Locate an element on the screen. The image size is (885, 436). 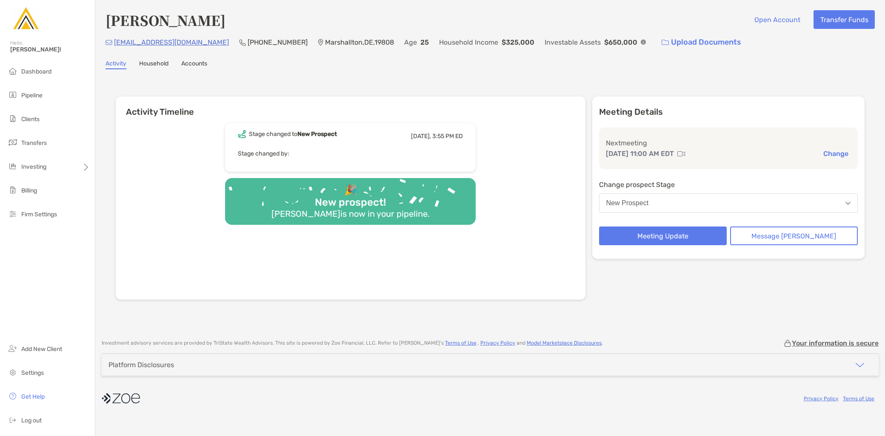
img: settings icon is located at coordinates (13, 373).